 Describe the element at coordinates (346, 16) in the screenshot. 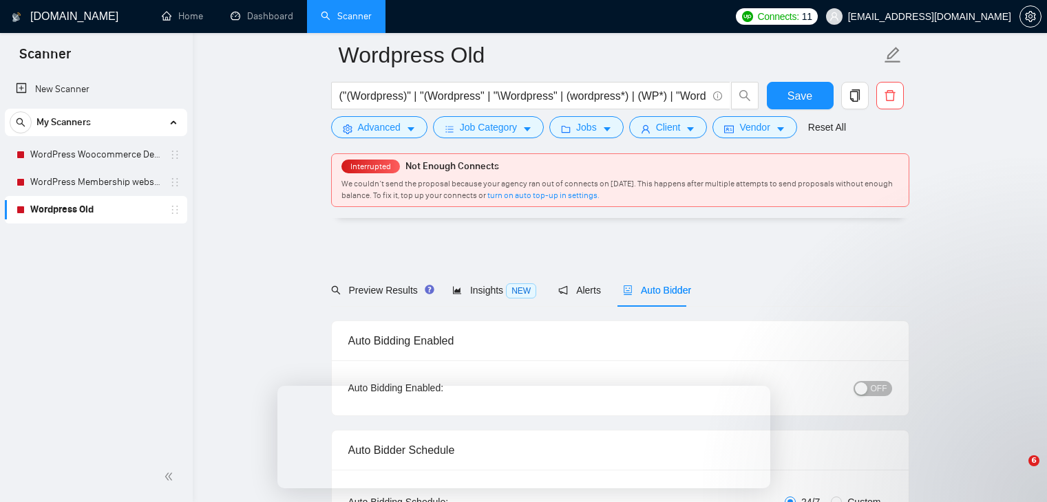

I see `a: searchScanner` at that location.